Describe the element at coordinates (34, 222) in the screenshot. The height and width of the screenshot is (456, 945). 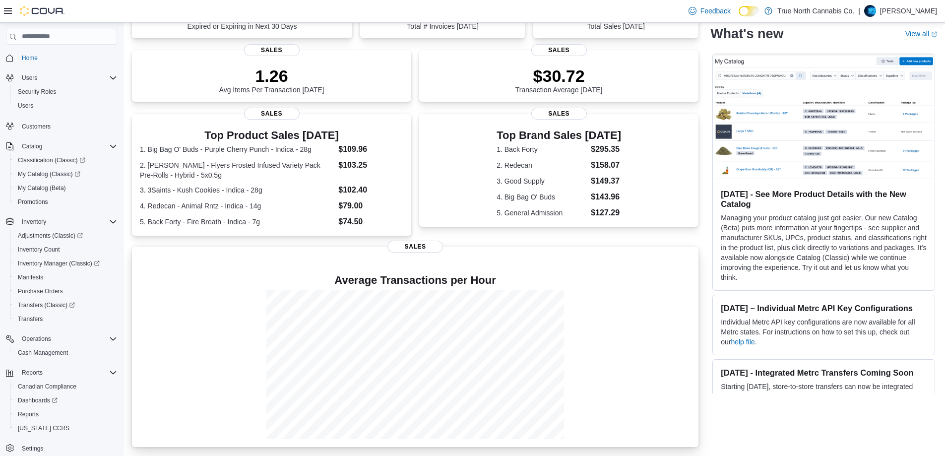
I see `span: Inventory` at that location.